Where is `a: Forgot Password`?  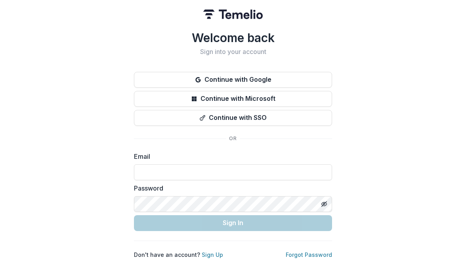
a: Forgot Password is located at coordinates (309, 254).